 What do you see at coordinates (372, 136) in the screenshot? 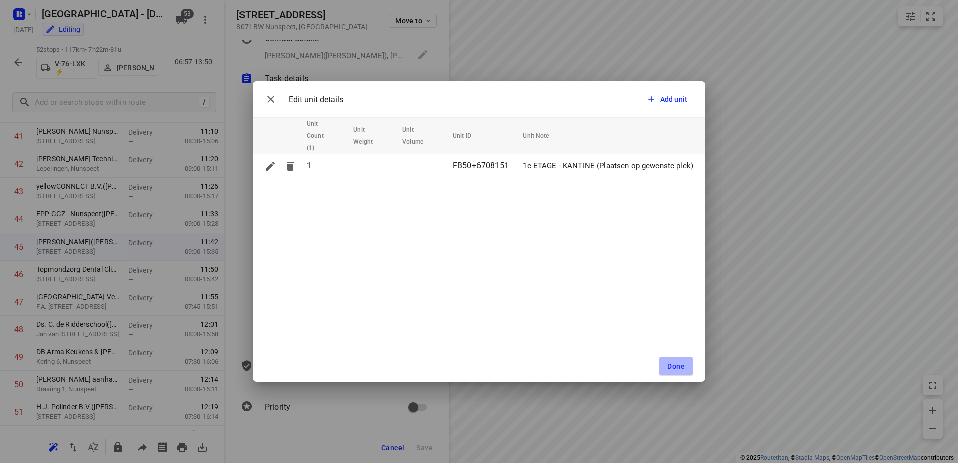
I see `span: Unit Weight` at bounding box center [372, 136].